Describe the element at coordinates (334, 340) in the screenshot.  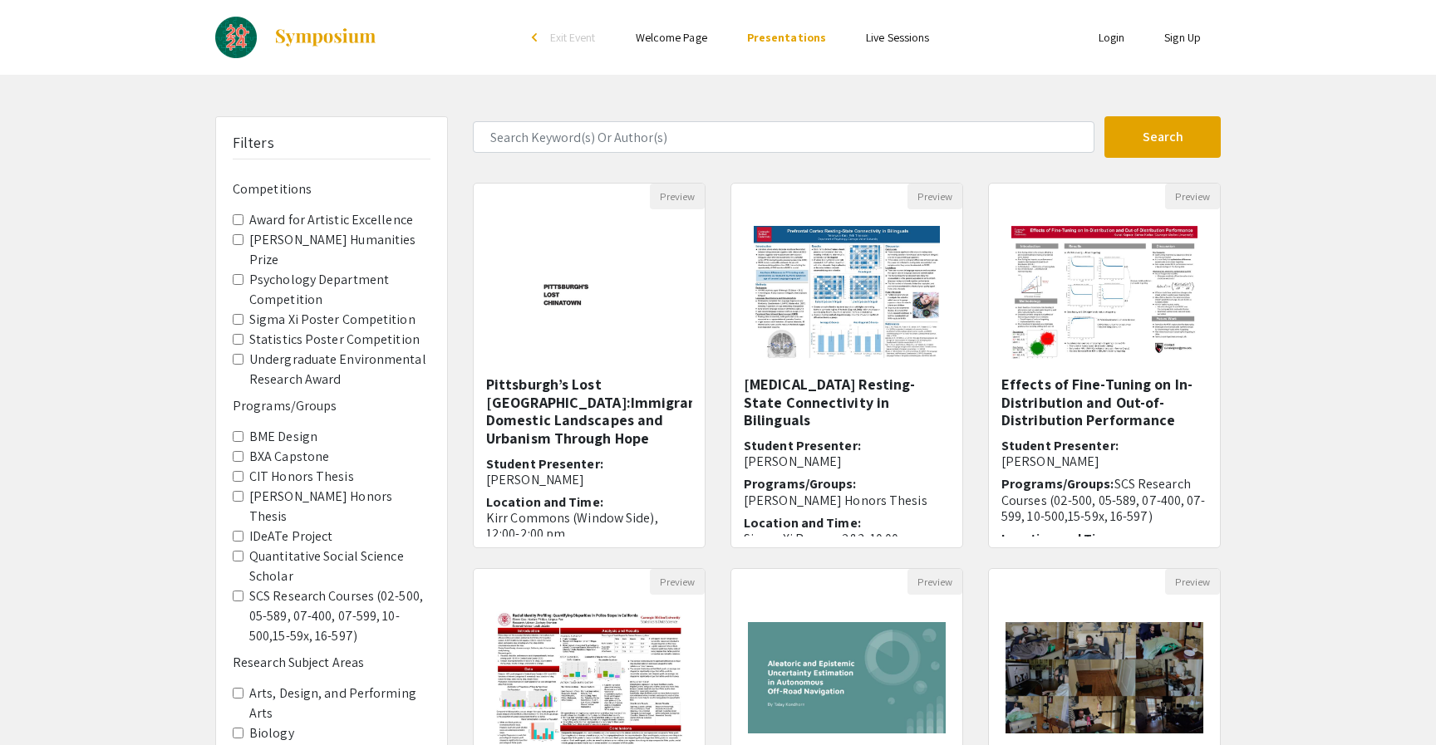
I see `label: Statistics Poster Competition` at that location.